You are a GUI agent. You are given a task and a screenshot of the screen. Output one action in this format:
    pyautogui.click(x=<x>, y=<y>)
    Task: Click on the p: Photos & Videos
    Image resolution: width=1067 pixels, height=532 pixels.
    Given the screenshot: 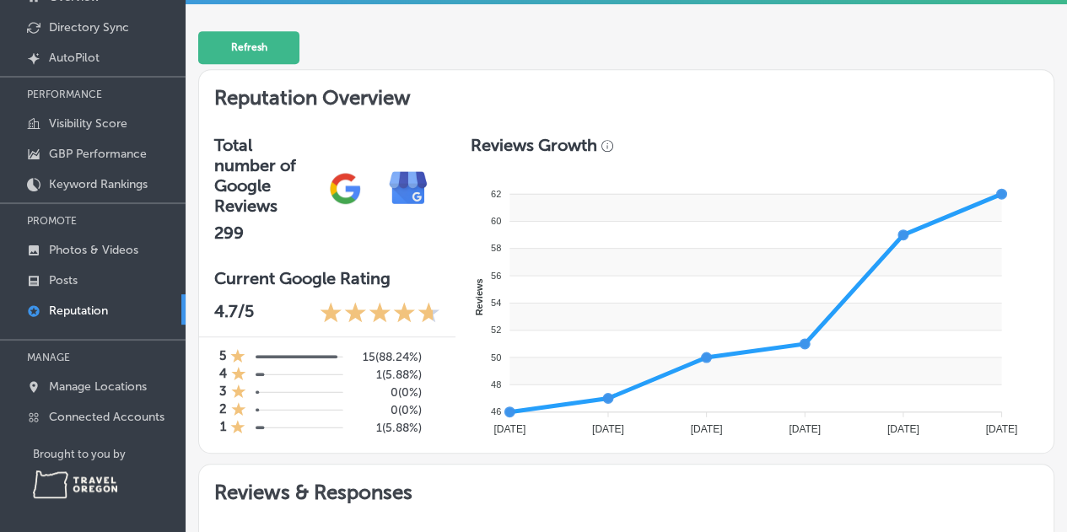 What is the action you would take?
    pyautogui.click(x=94, y=250)
    